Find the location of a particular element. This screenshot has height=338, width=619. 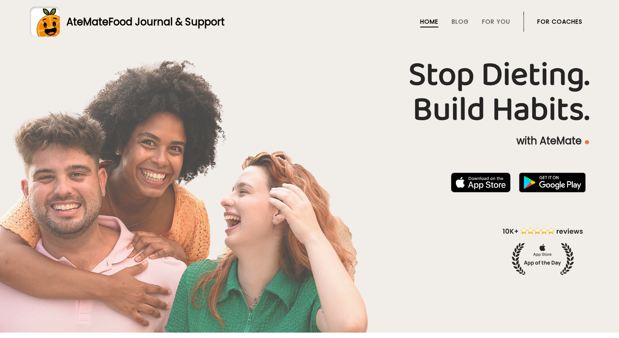

a: Blog is located at coordinates (460, 22).